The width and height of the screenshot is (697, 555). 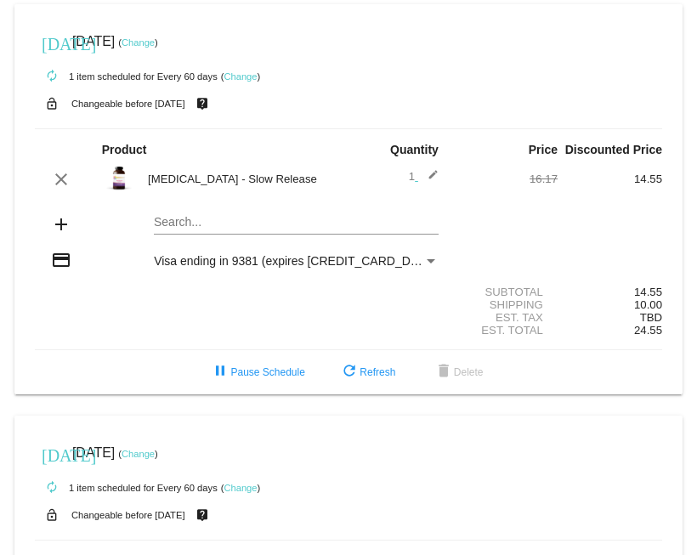 I want to click on strong: Quantity, so click(x=414, y=150).